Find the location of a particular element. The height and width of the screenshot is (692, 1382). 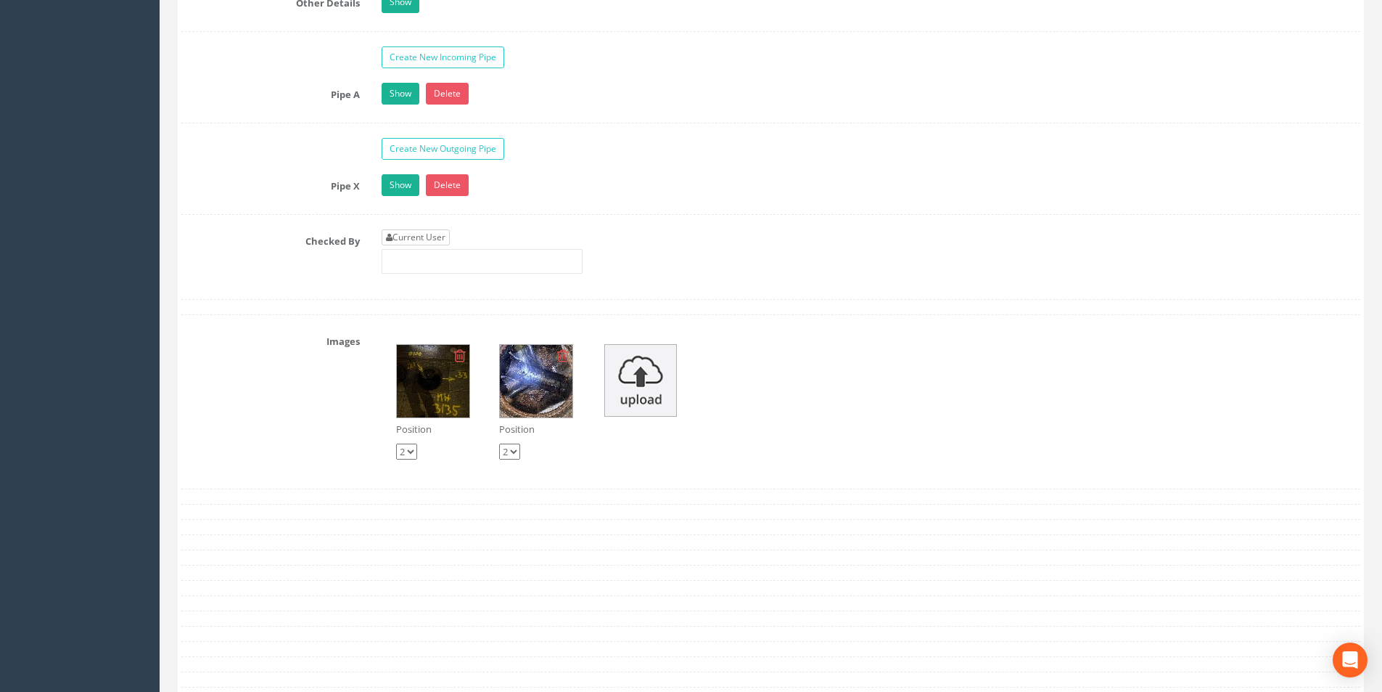

label: Images is located at coordinates (271, 339).